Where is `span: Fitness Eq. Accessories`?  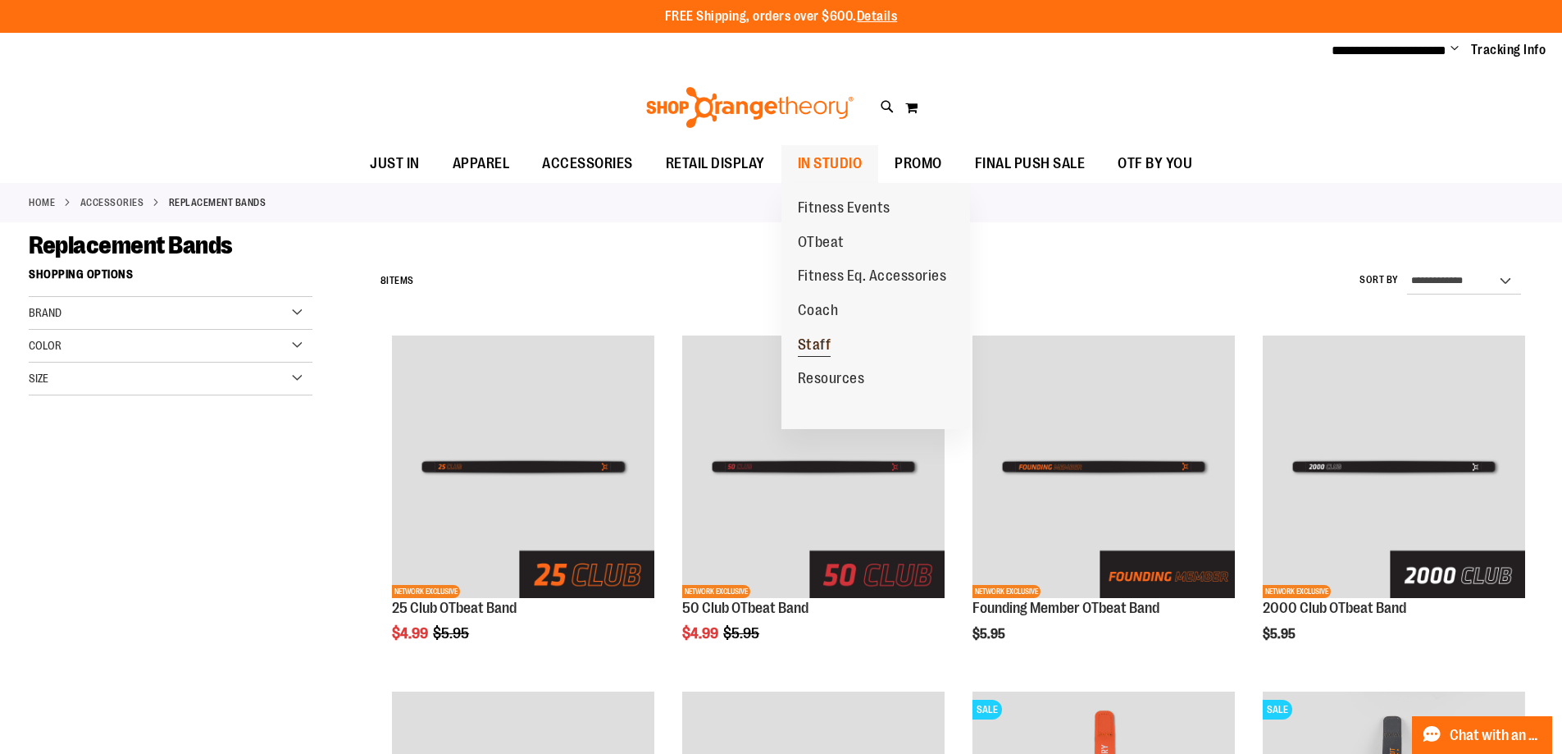 span: Fitness Eq. Accessories is located at coordinates (873, 277).